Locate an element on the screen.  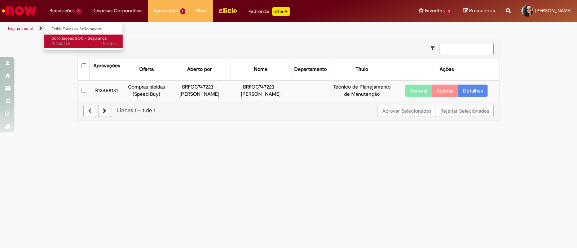
a: Exibir Todas as Solicitações is located at coordinates (84, 29).